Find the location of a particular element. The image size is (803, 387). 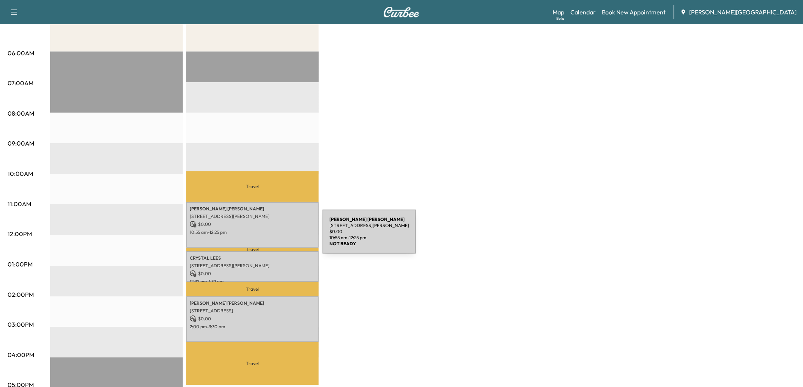

a: MapBeta is located at coordinates (558, 12).